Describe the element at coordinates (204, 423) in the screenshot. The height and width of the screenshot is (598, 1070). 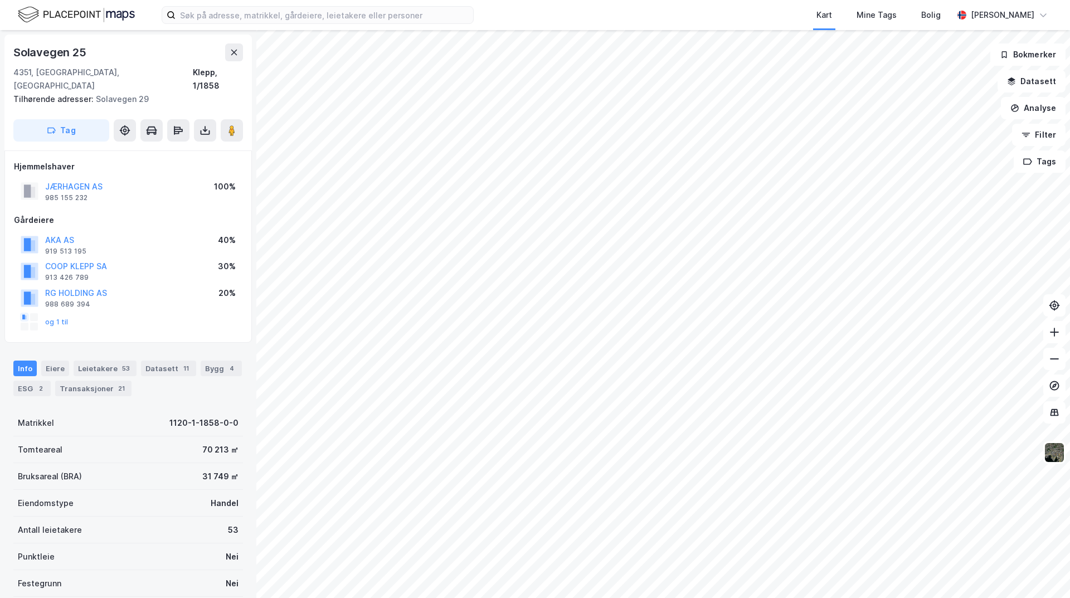
I see `div: 1120-1-1858-0-0` at that location.